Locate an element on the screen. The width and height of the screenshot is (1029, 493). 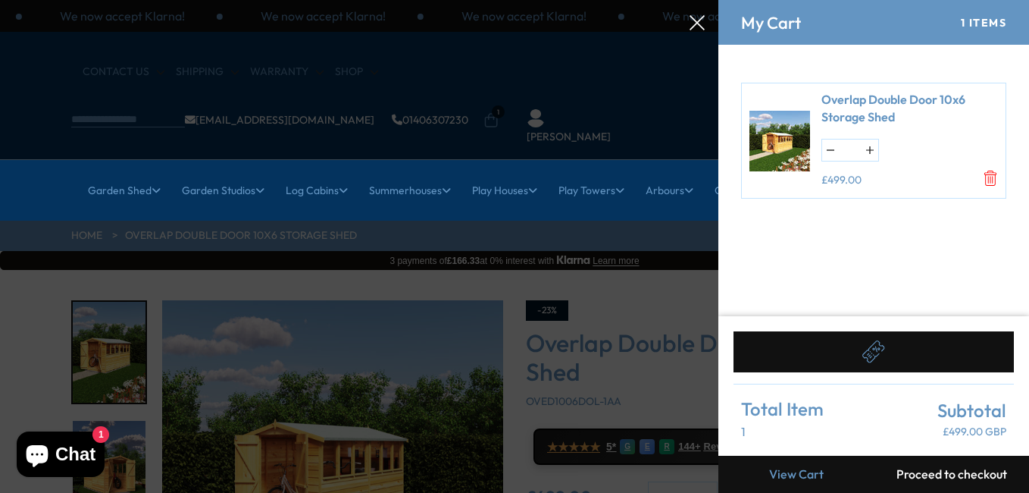
a: Play Towers is located at coordinates (591, 190).